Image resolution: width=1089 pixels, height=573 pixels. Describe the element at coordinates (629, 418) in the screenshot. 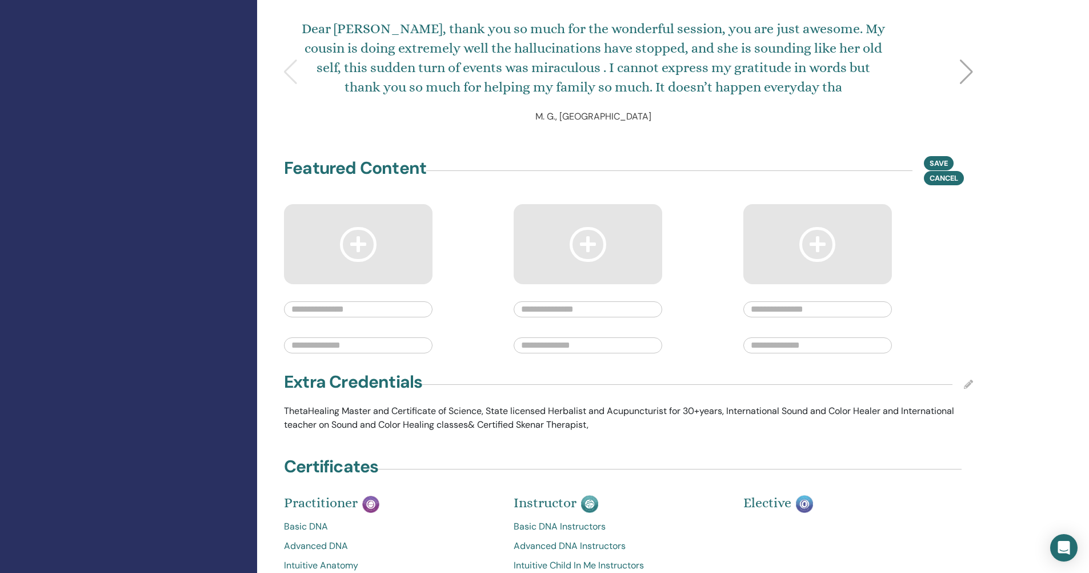

I see `p: ThetaHealing Master and Certificate of Science, State licensed Herbalist and Acupuncturist for 30...` at that location.